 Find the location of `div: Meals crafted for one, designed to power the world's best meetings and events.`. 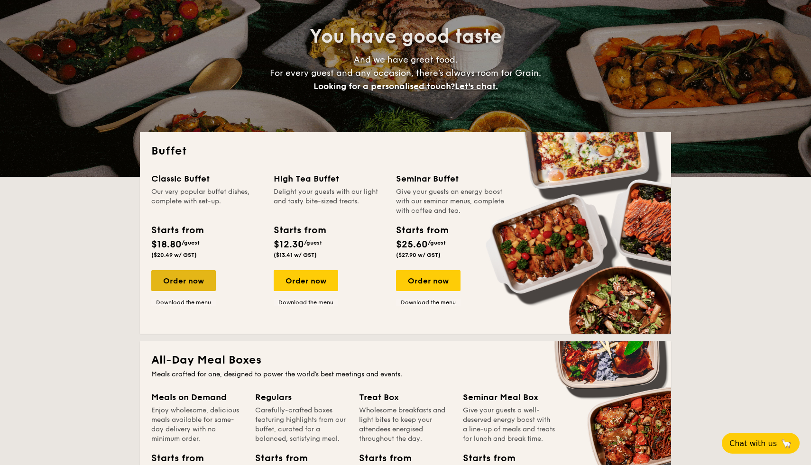

div: Meals crafted for one, designed to power the world's best meetings and events. is located at coordinates (405, 375).